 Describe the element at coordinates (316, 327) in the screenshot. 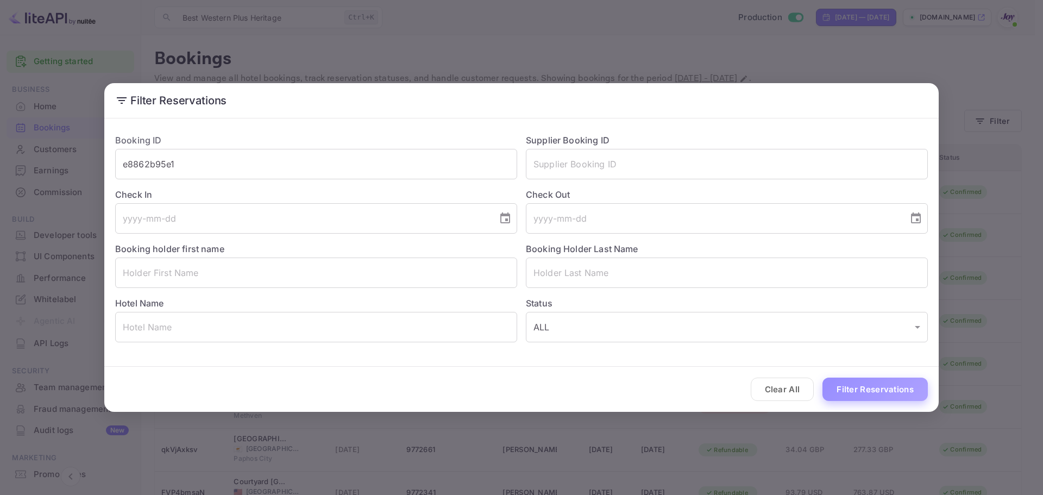

I see `input: Hotel Name` at that location.